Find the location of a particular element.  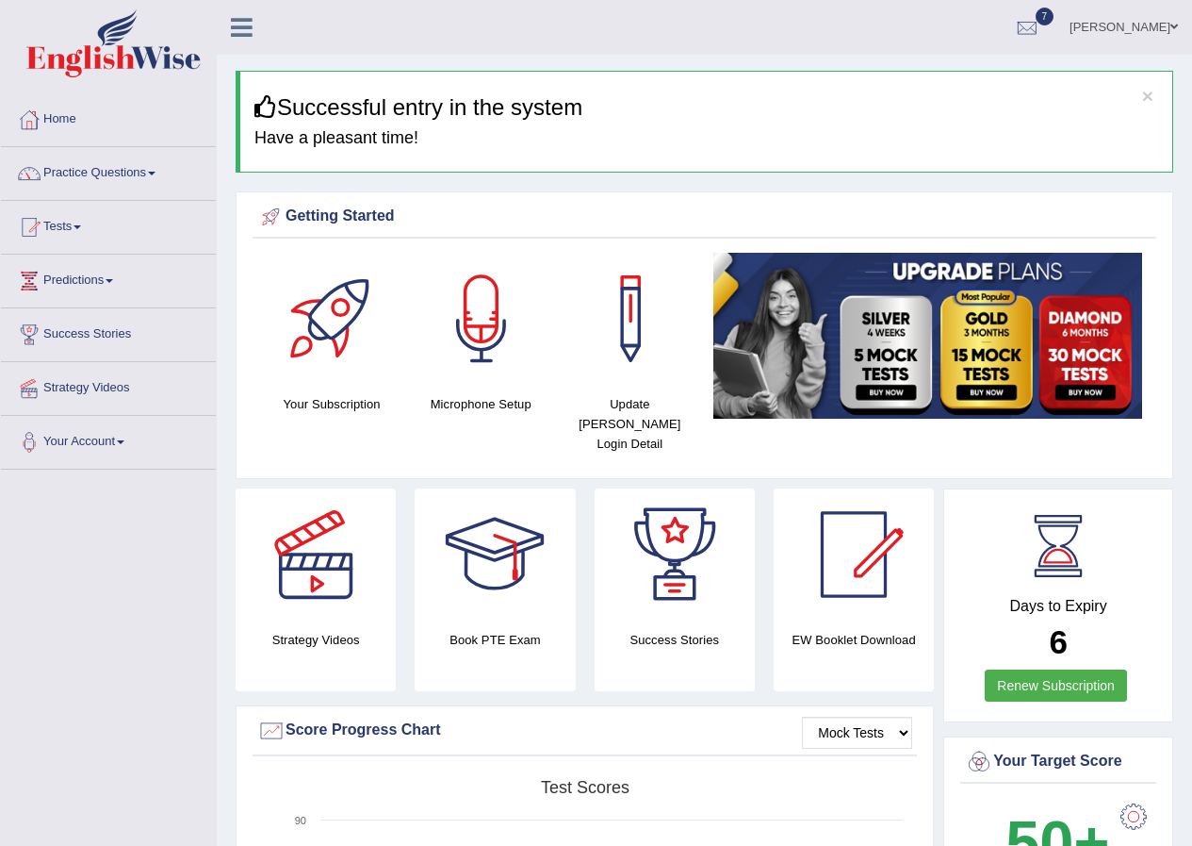

a: Your Account is located at coordinates (108, 439).